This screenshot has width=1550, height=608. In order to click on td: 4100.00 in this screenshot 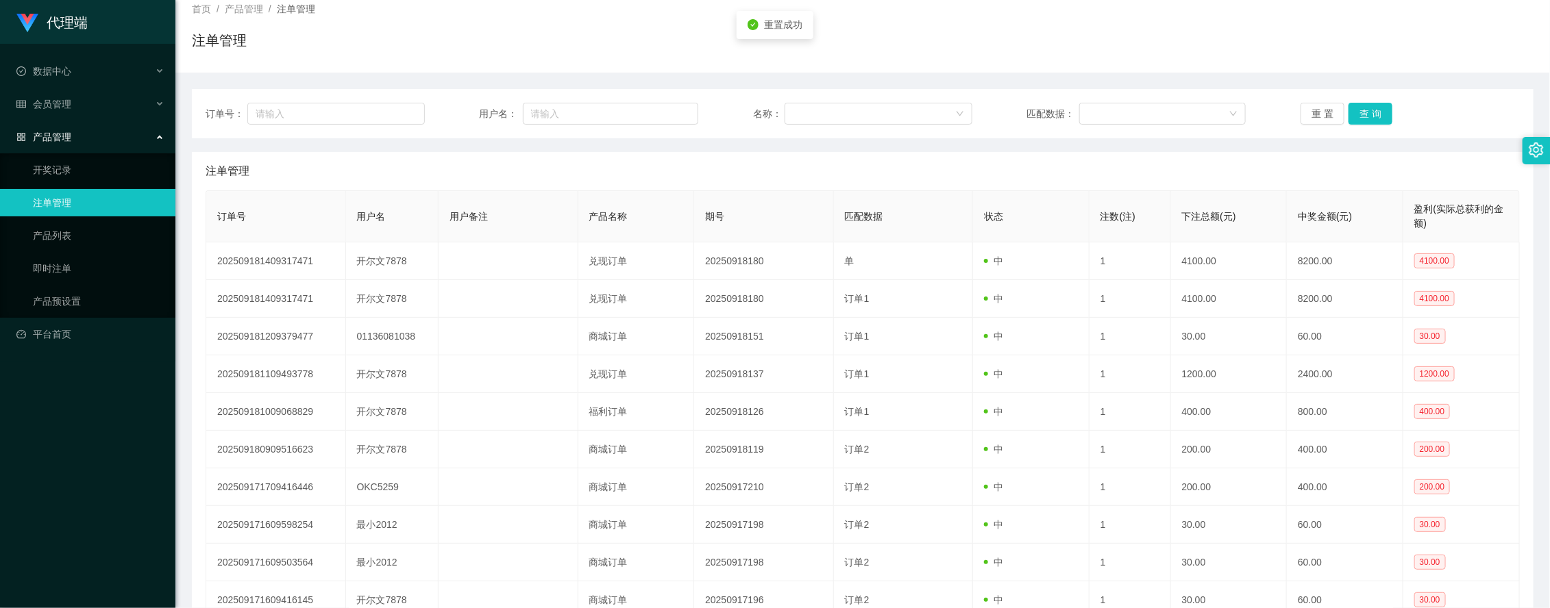, I will do `click(1229, 299)`.